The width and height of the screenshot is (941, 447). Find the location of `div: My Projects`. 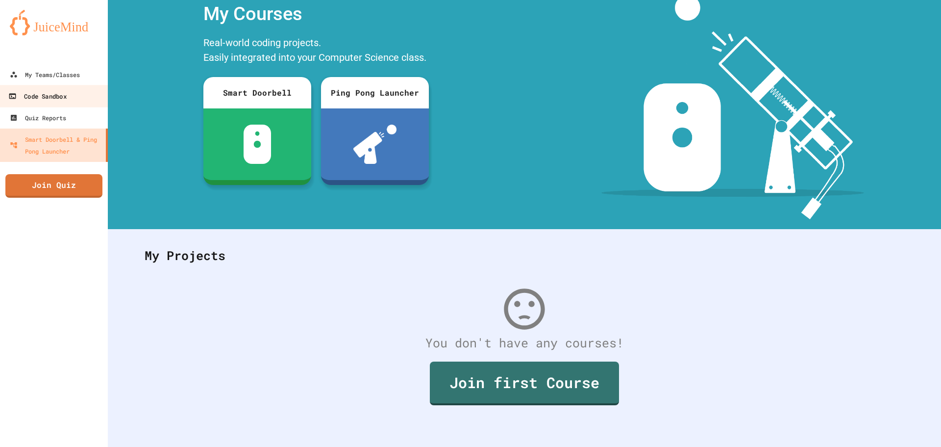

div: My Projects is located at coordinates (525, 255).